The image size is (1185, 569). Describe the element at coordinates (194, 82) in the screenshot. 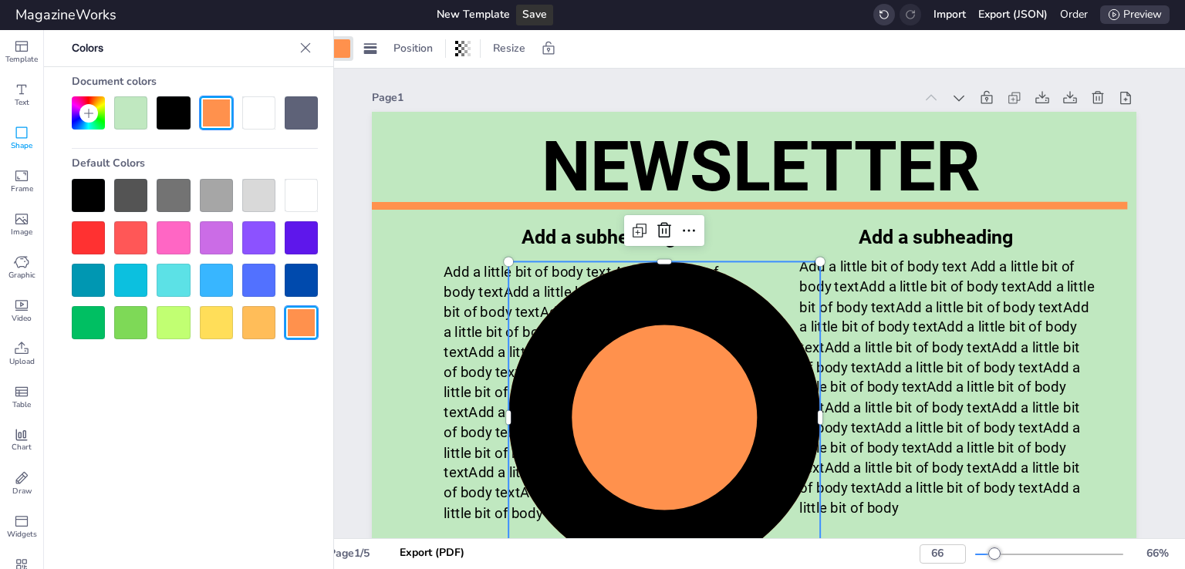

I see `div: Document colors` at that location.